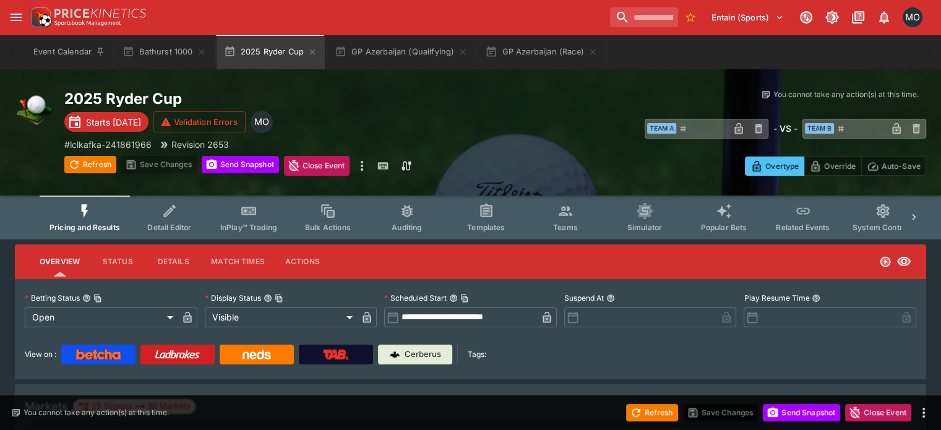 This screenshot has height=430, width=941. What do you see at coordinates (401, 52) in the screenshot?
I see `button: GP Azerbaijan (Qualifying)` at bounding box center [401, 52].